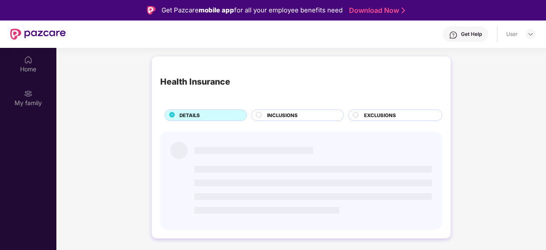 Image resolution: width=546 pixels, height=250 pixels. I want to click on span: INCLUSIONS, so click(282, 115).